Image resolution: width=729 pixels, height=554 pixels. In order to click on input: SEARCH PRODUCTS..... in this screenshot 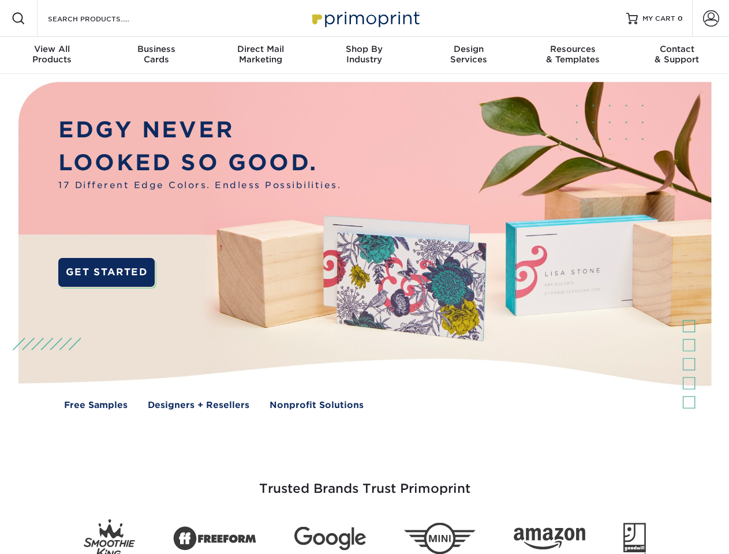, I will do `click(103, 18)`.